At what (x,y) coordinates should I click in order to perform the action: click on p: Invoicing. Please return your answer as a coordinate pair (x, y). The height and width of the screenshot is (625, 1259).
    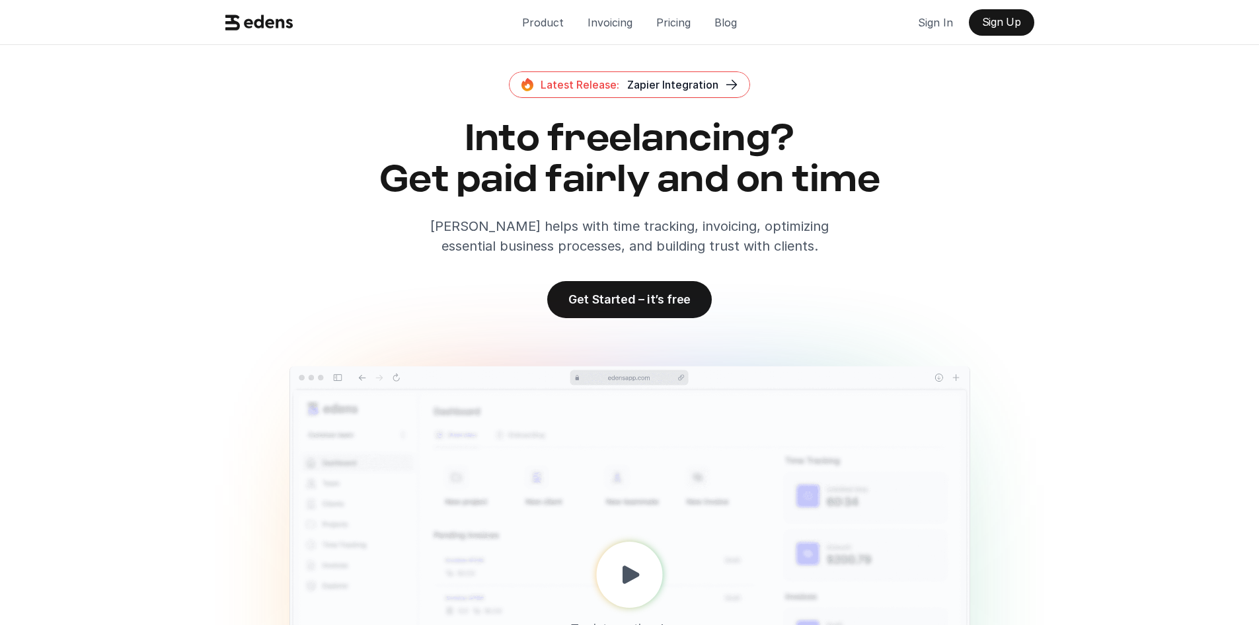
    Looking at the image, I should click on (610, 22).